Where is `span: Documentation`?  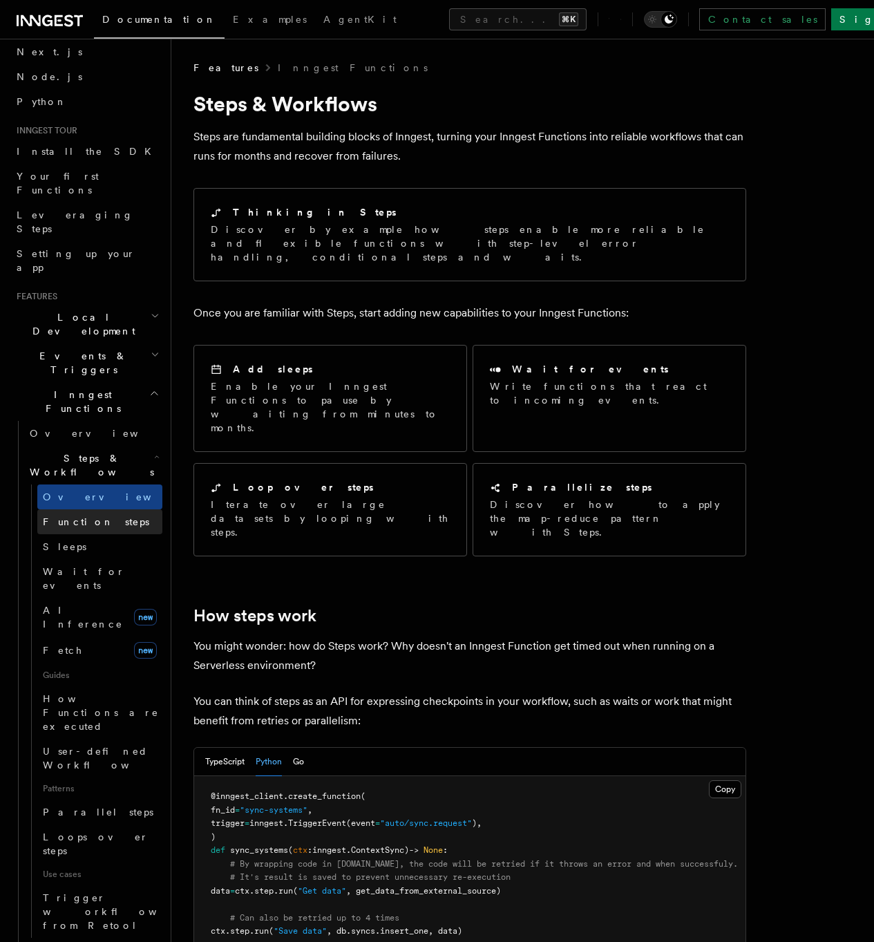 span: Documentation is located at coordinates (159, 19).